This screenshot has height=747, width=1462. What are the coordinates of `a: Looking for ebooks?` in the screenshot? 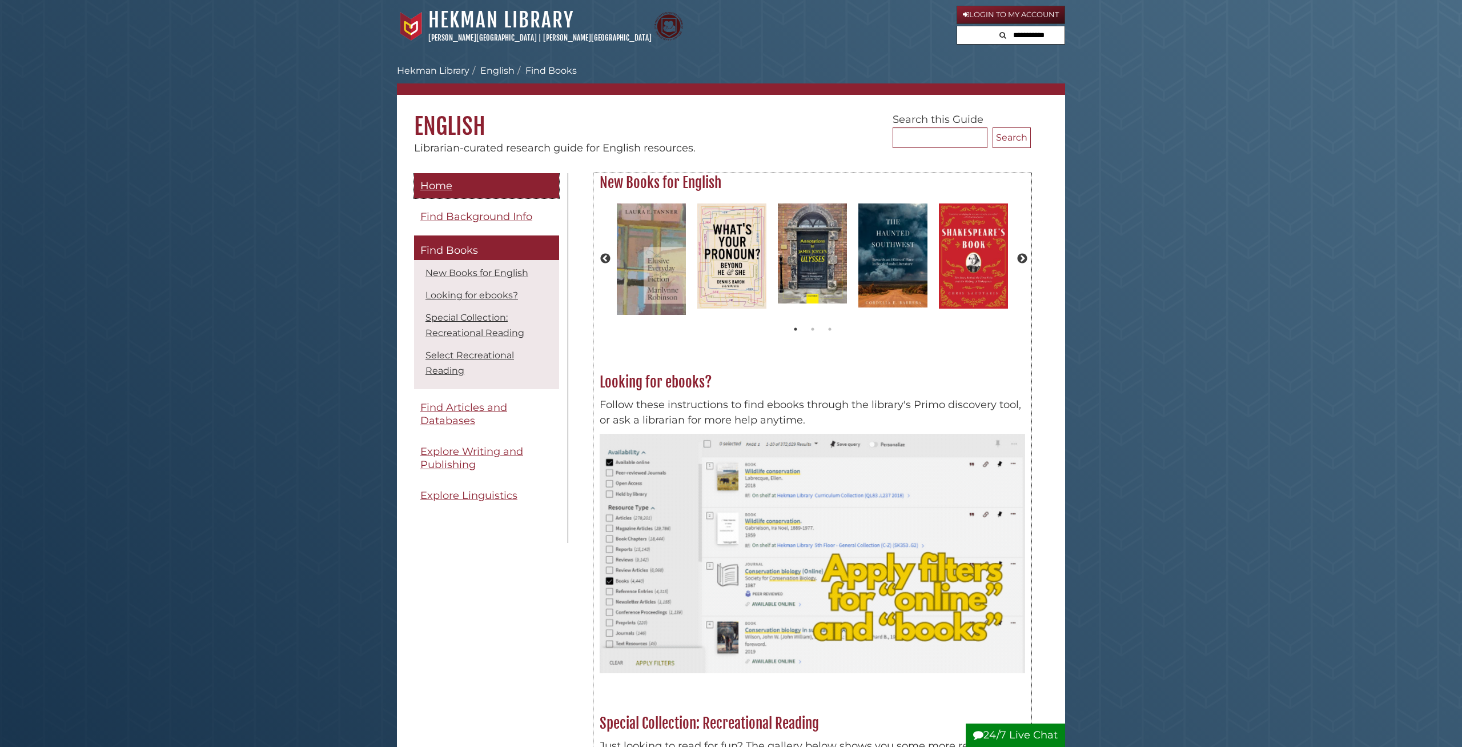 It's located at (472, 295).